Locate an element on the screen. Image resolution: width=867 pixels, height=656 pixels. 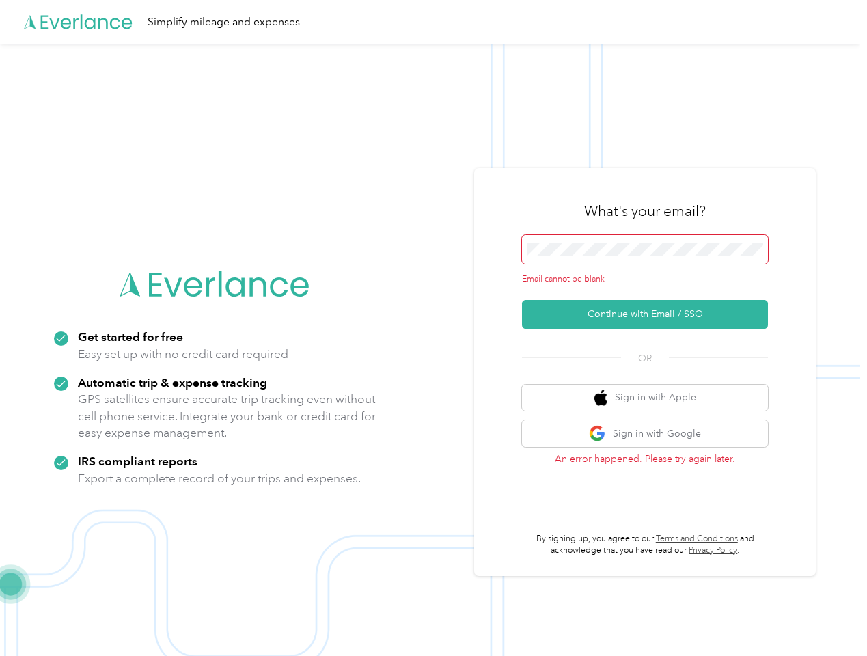
span: OR is located at coordinates (645, 358).